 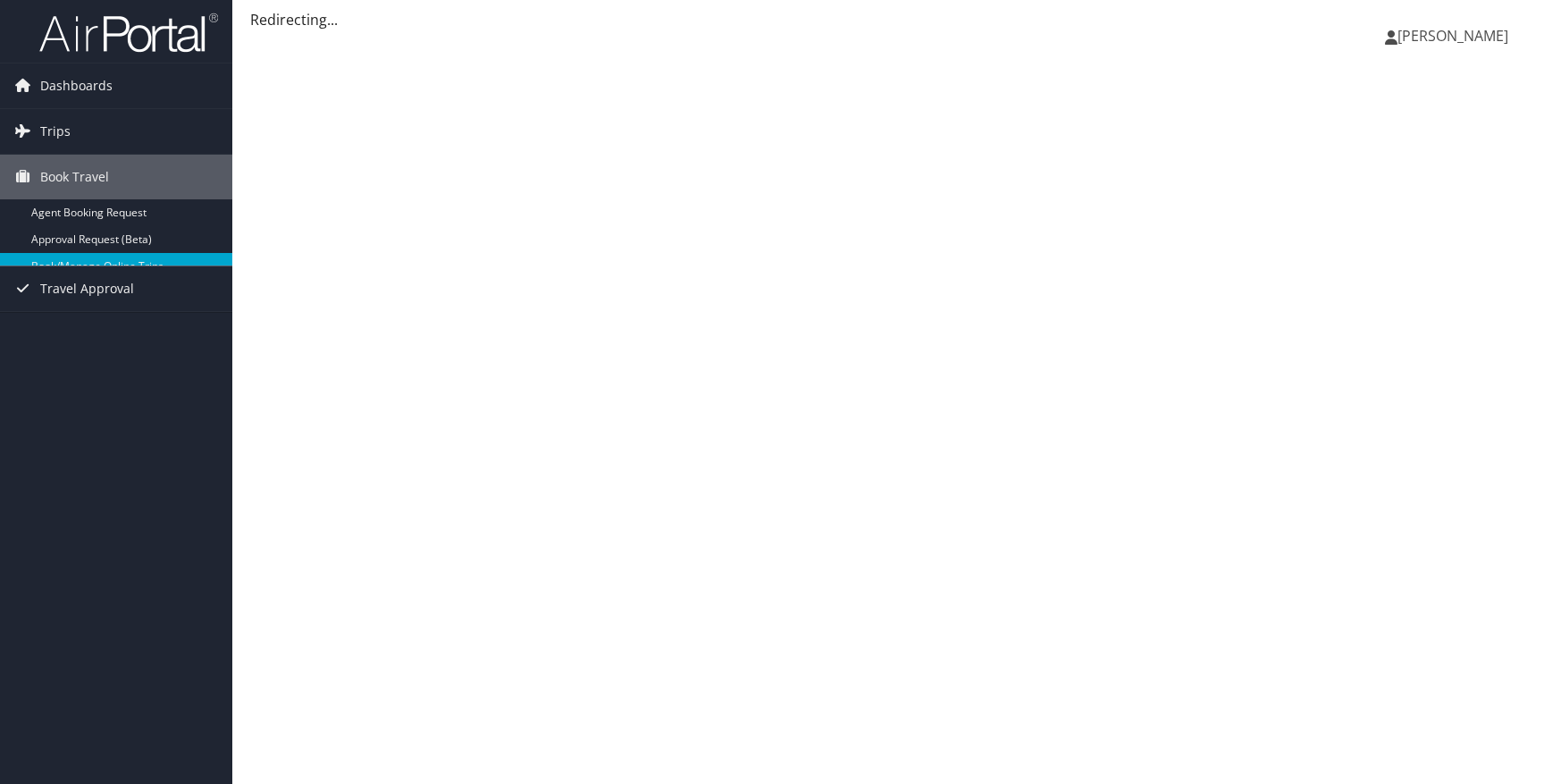 I want to click on div: Redirecting..., so click(x=888, y=20).